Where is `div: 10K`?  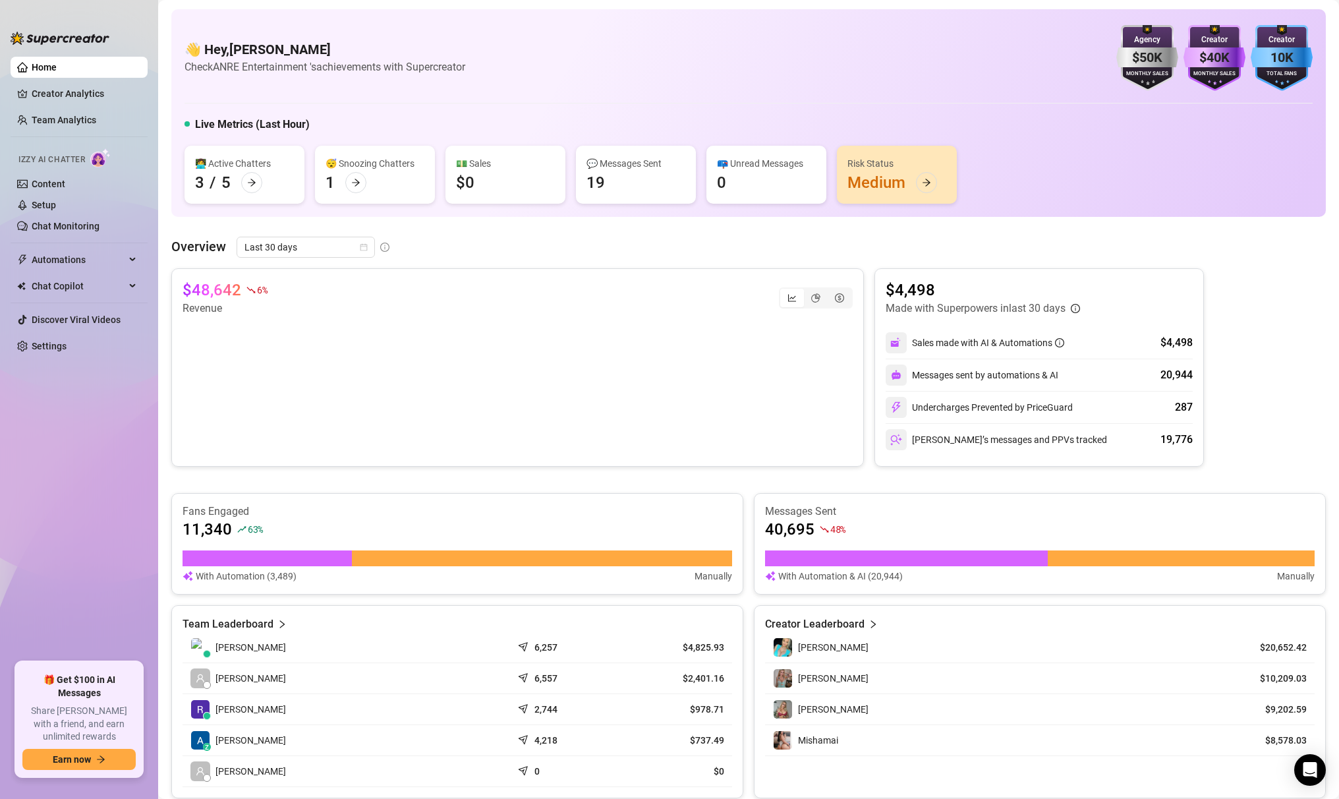
div: 10K is located at coordinates (1282, 57).